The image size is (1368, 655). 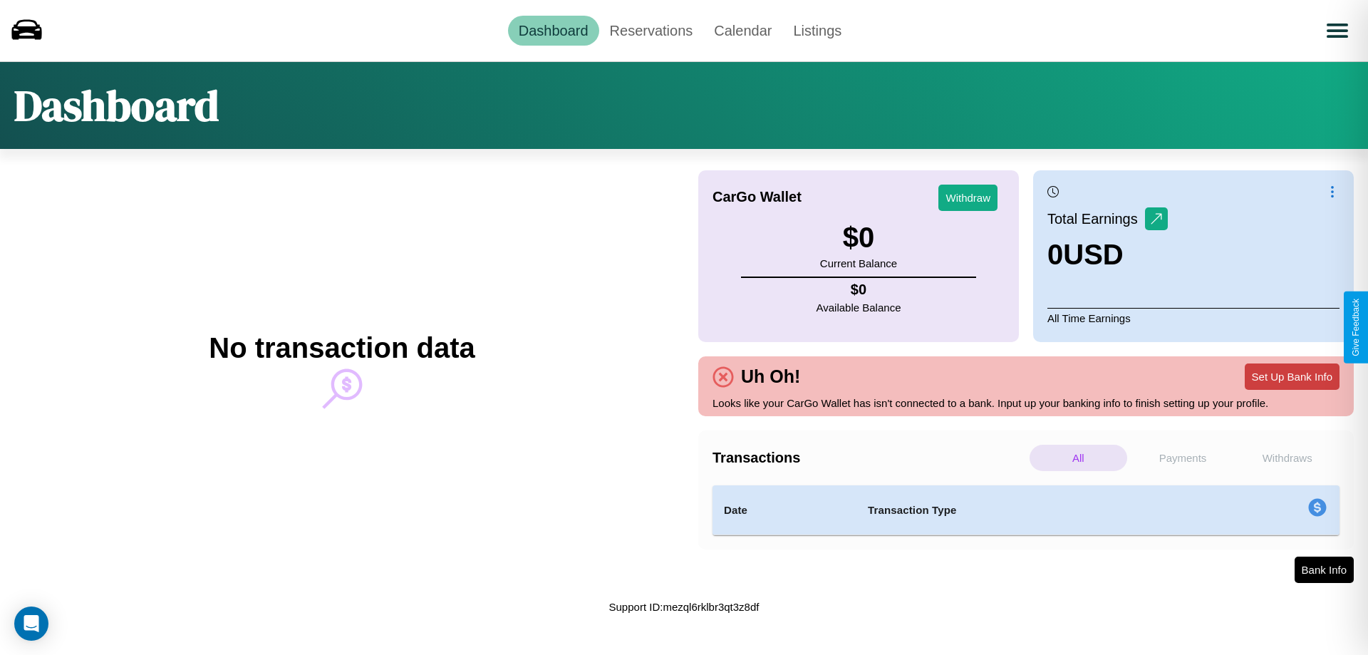 I want to click on a: Calendar, so click(x=743, y=31).